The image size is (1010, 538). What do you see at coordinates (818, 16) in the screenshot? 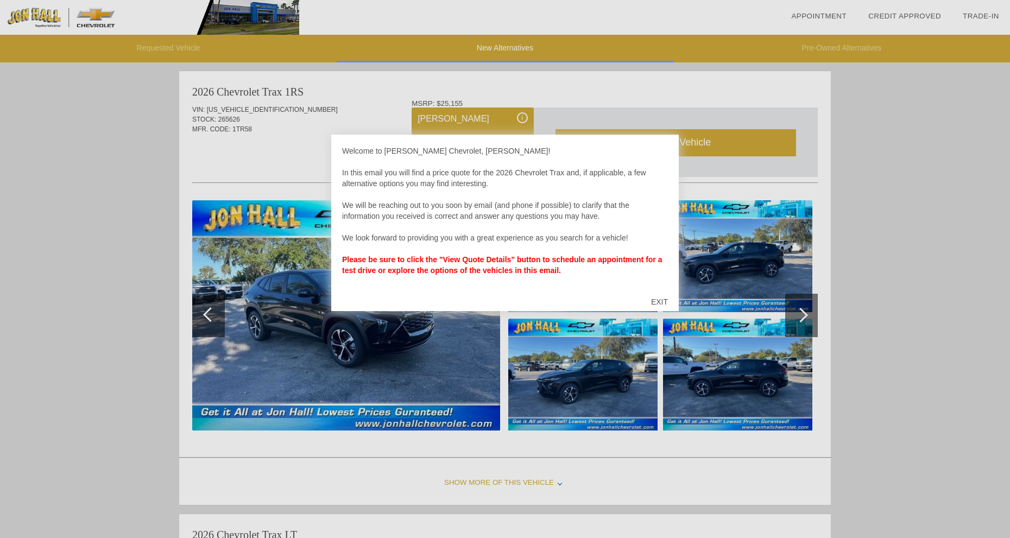
I see `a: Appointment` at bounding box center [818, 16].